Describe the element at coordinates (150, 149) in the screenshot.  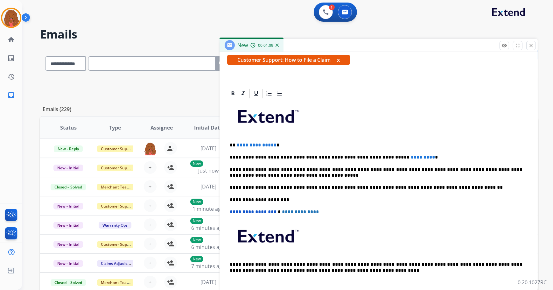
I see `img: agent-avatar` at that location.